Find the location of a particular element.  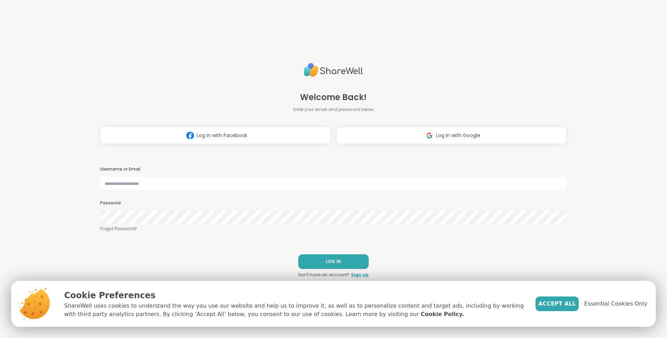

span: Log in with Facebook is located at coordinates (222, 135).